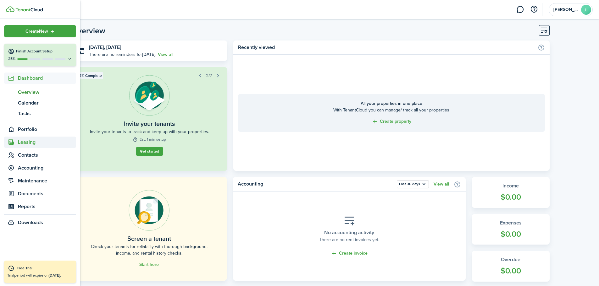 This screenshot has height=286, width=599. What do you see at coordinates (511, 260) in the screenshot?
I see `widget-stats-title: Overdue` at bounding box center [511, 260].